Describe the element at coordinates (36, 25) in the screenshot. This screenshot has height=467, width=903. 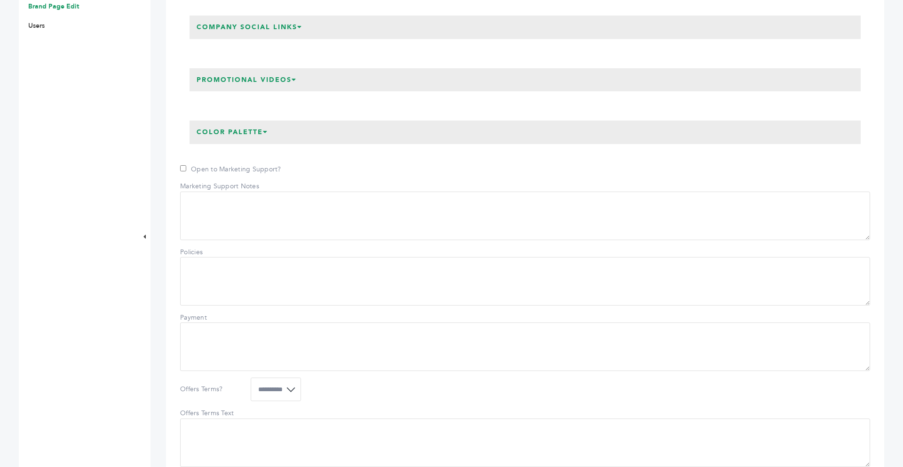
I see `a: Users` at that location.